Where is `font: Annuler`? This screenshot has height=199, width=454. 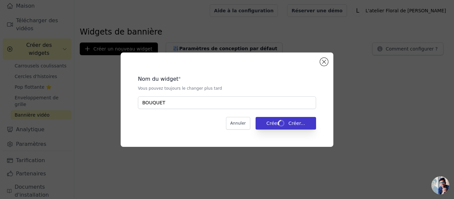 font: Annuler is located at coordinates (238, 123).